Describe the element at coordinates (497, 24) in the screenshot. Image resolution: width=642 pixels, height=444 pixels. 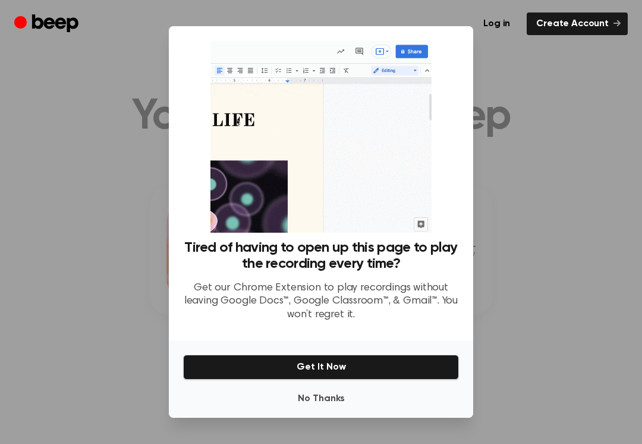
I see `a: Log in` at that location.